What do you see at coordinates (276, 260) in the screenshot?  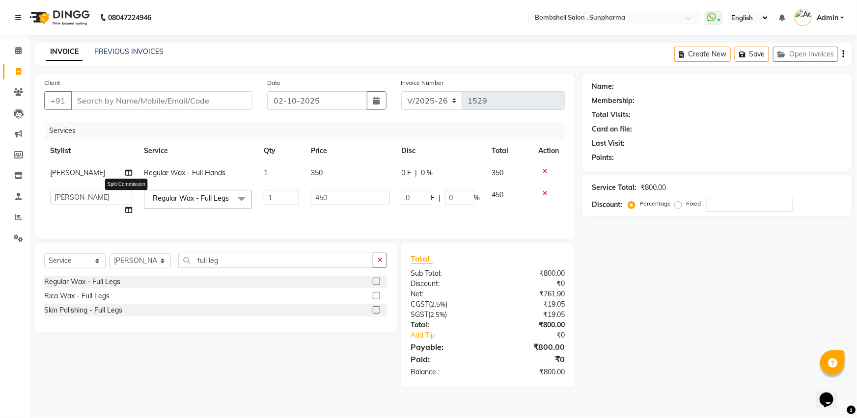 I see `input: Search or Scan` at bounding box center [276, 260].